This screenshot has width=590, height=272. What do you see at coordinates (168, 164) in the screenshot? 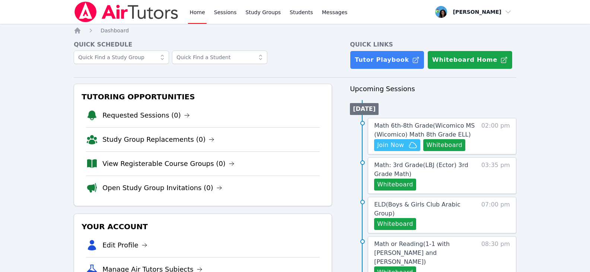
I see `a: View Registerable Course Groups (0)` at bounding box center [168, 164].